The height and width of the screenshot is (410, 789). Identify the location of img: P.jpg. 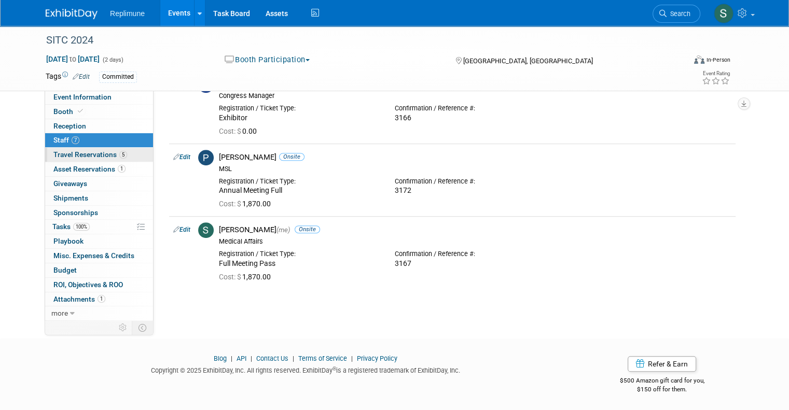
(206, 158).